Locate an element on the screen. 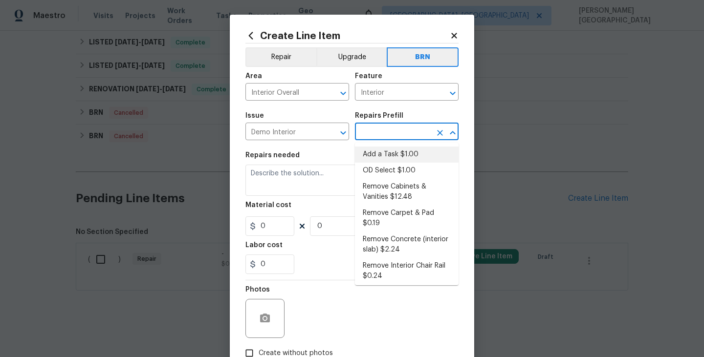 The width and height of the screenshot is (704, 357). h5: Photos is located at coordinates (258, 290).